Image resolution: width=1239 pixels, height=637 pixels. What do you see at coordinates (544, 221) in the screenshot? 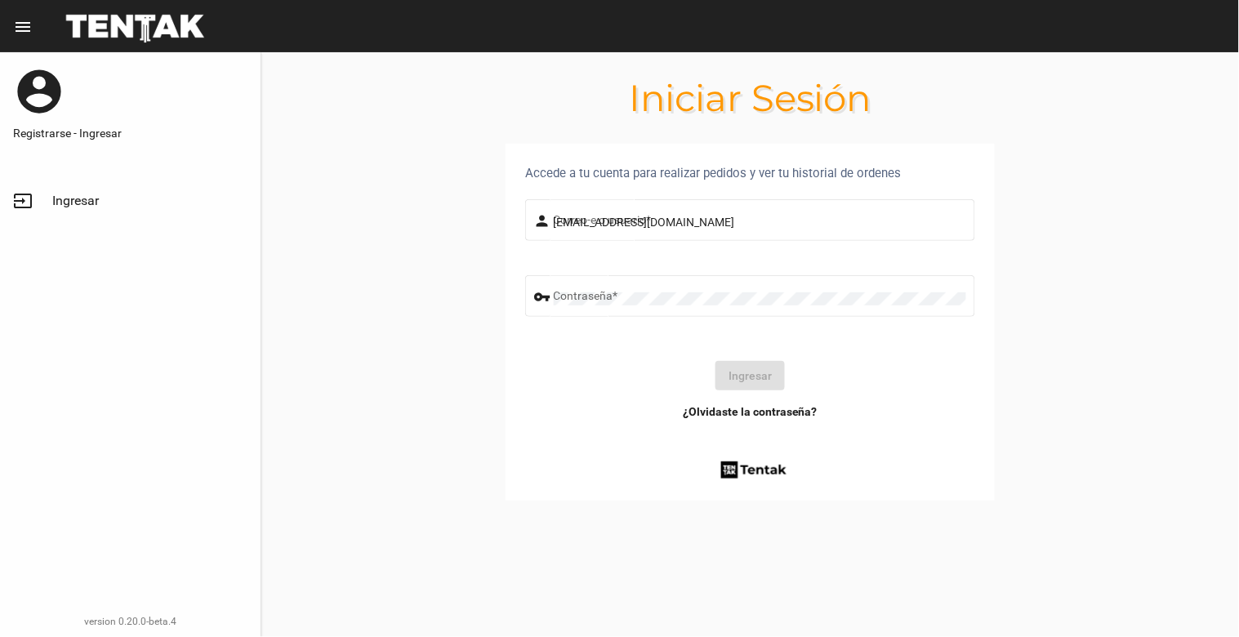
I see `mat-icon: person` at bounding box center [544, 221].